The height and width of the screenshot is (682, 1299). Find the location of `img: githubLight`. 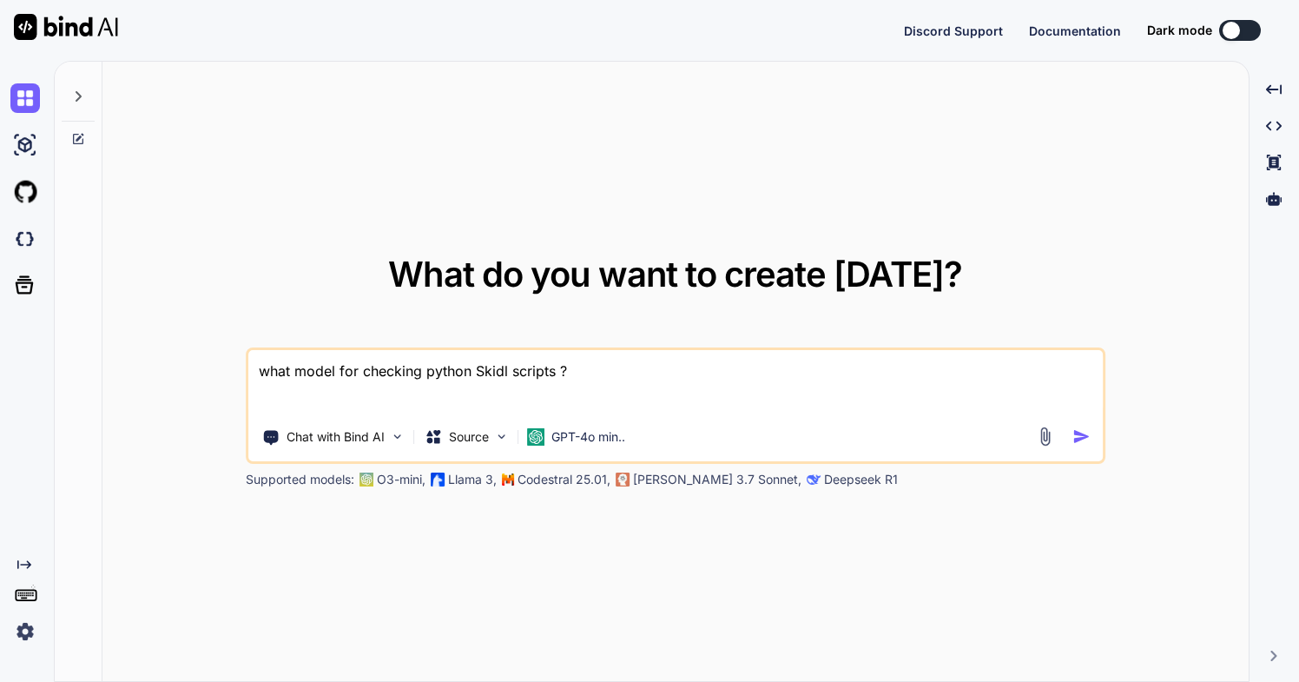

img: githubLight is located at coordinates (25, 192).